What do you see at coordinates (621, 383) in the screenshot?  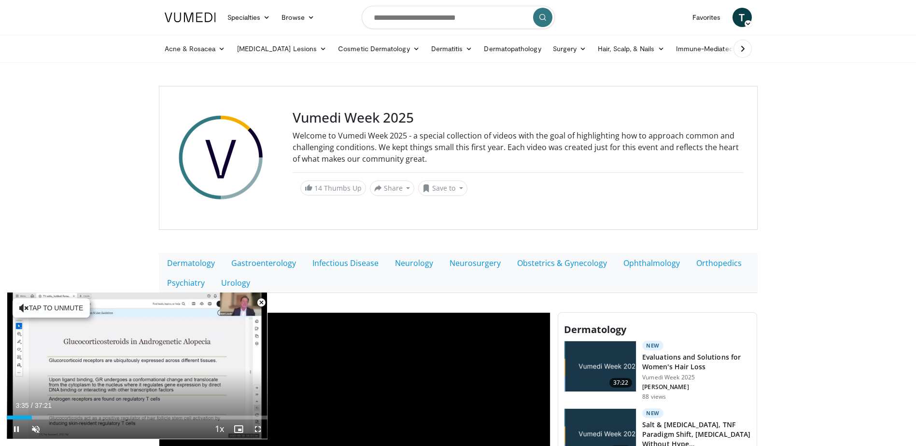 I see `span: 37:22` at bounding box center [621, 383].